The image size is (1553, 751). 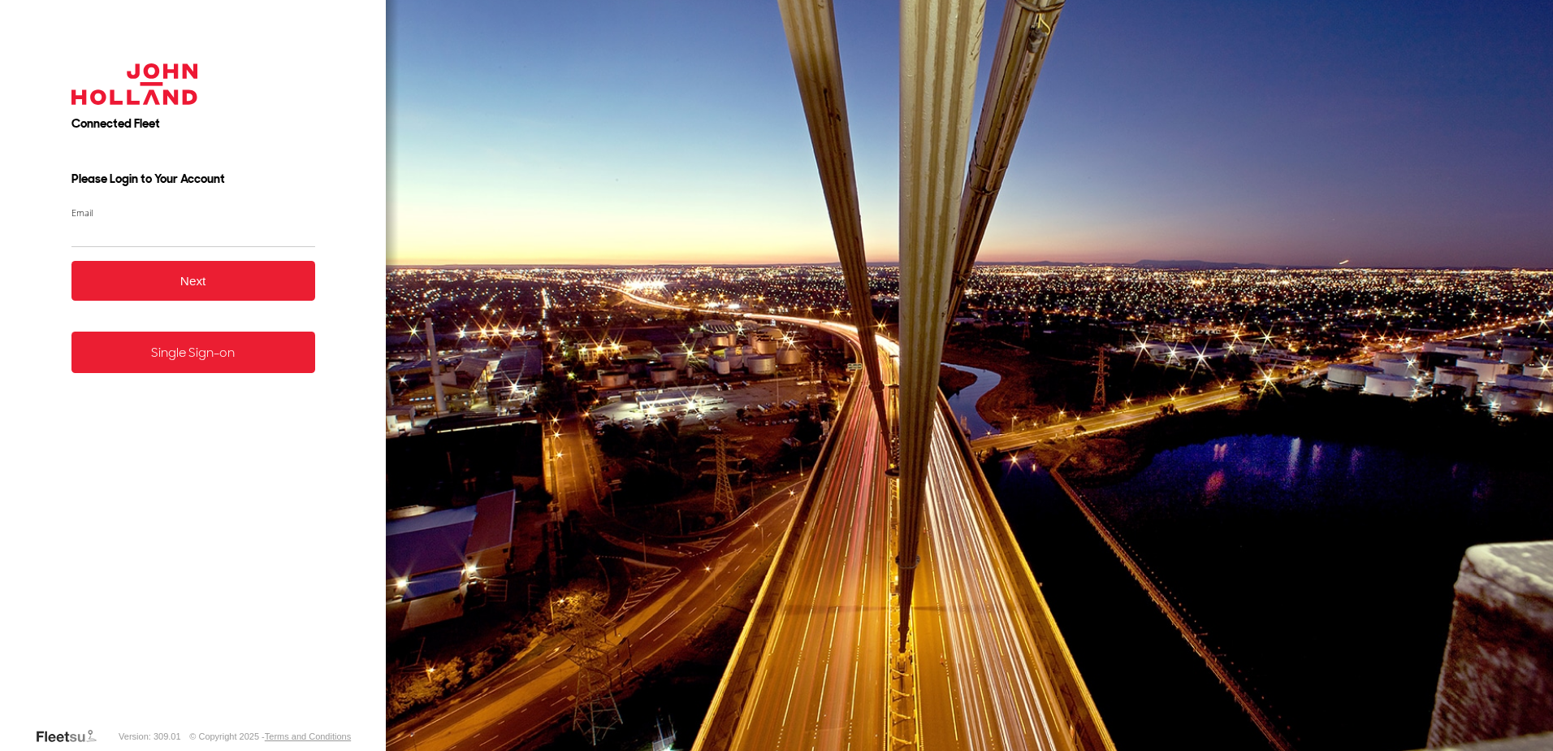 What do you see at coordinates (193, 179) in the screenshot?
I see `h3: Please Login to Your Account` at bounding box center [193, 179].